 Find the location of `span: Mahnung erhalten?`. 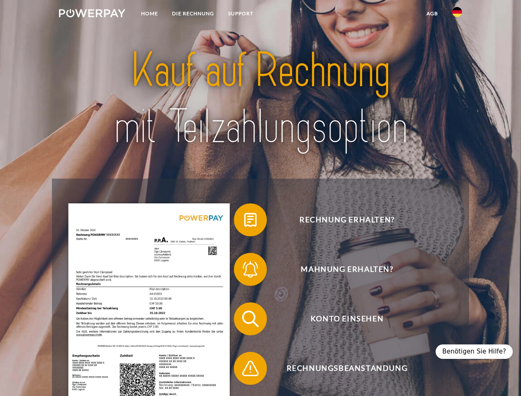

span: Mahnung erhalten? is located at coordinates (347, 270).